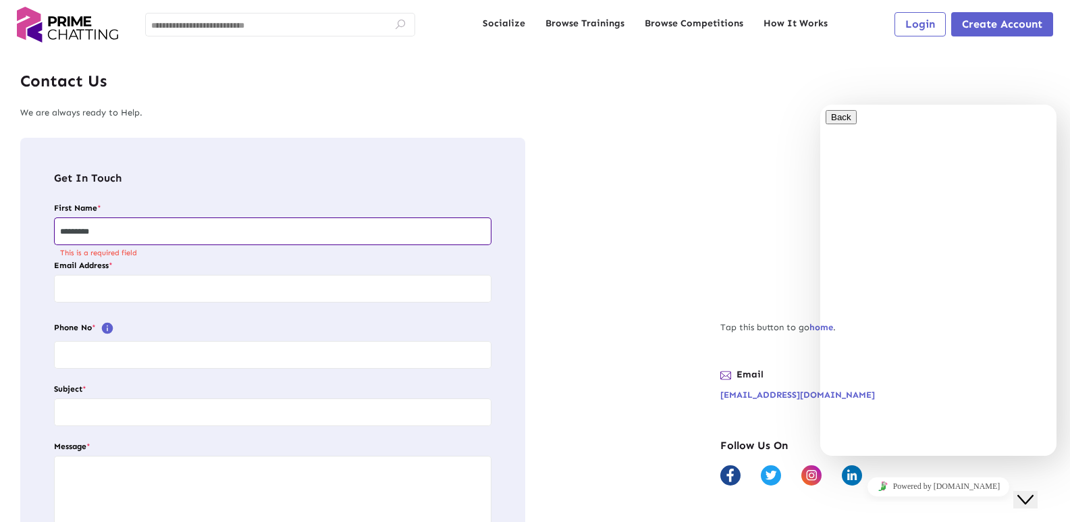 This screenshot has height=522, width=1070. What do you see at coordinates (273, 178) in the screenshot?
I see `h2: Get In Touch` at bounding box center [273, 178].